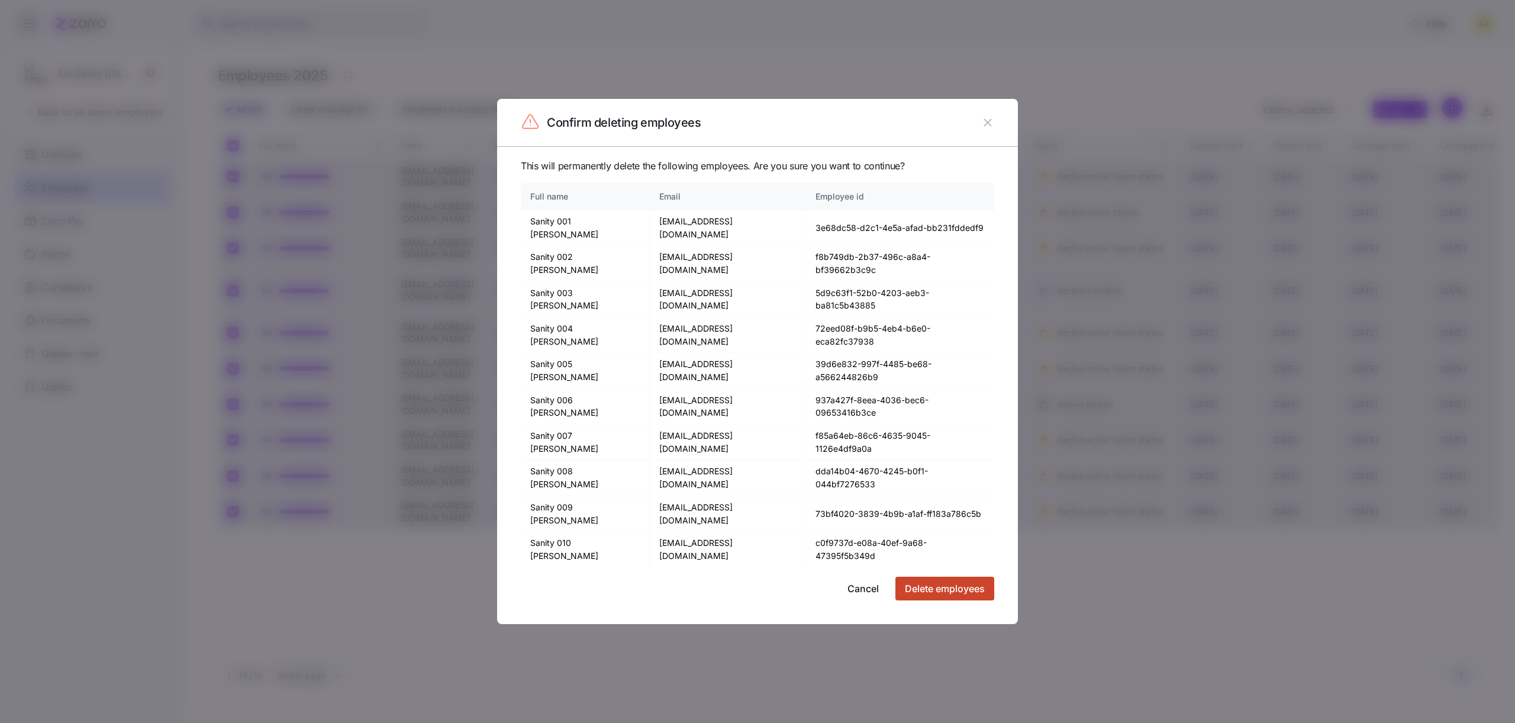  What do you see at coordinates (900, 299) in the screenshot?
I see `td: 5d9c63f1-52b0-4203-aeb3-ba81c5b43885` at bounding box center [900, 299].